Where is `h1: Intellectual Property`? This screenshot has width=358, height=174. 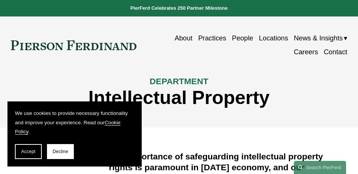
h1: Intellectual Property is located at coordinates (179, 97).